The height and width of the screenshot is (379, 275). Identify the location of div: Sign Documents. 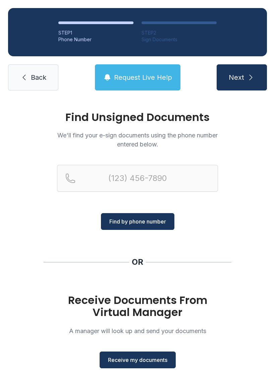
(179, 40).